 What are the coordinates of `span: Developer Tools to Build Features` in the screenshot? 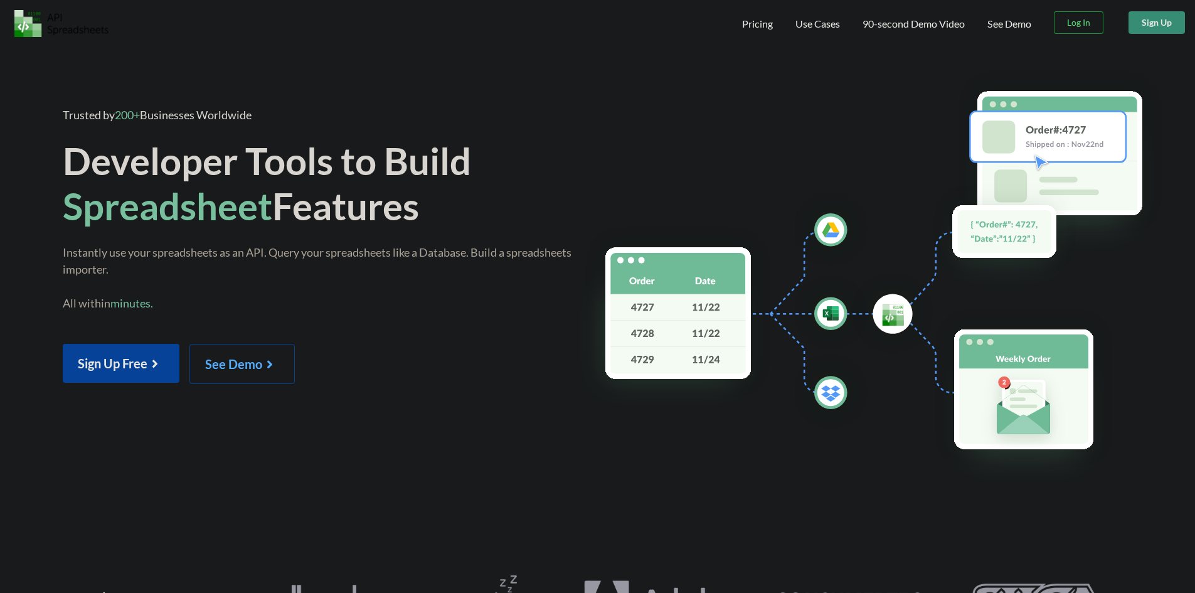 It's located at (267, 183).